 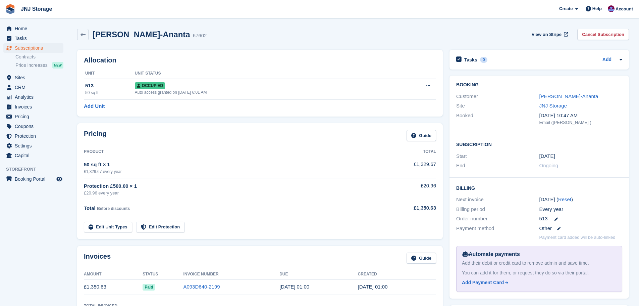 What do you see at coordinates (35, 107) in the screenshot?
I see `span: Invoices` at bounding box center [35, 107].